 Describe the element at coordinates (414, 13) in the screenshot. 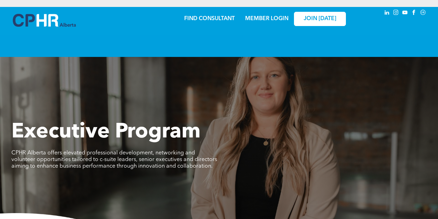

I see `a: facebook` at that location.